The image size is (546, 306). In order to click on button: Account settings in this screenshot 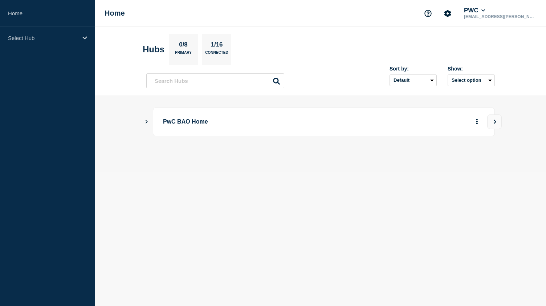, I will do `click(448, 13)`.